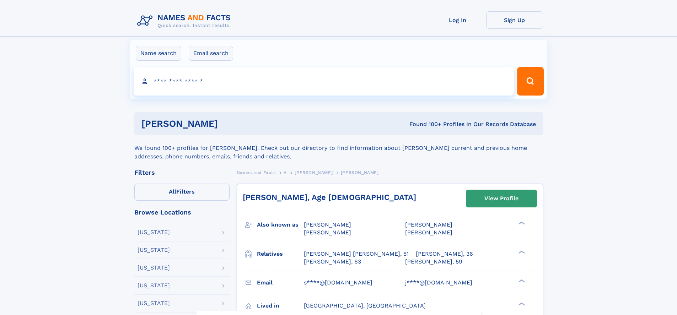 This screenshot has width=677, height=315. I want to click on button: Search Button, so click(530, 81).